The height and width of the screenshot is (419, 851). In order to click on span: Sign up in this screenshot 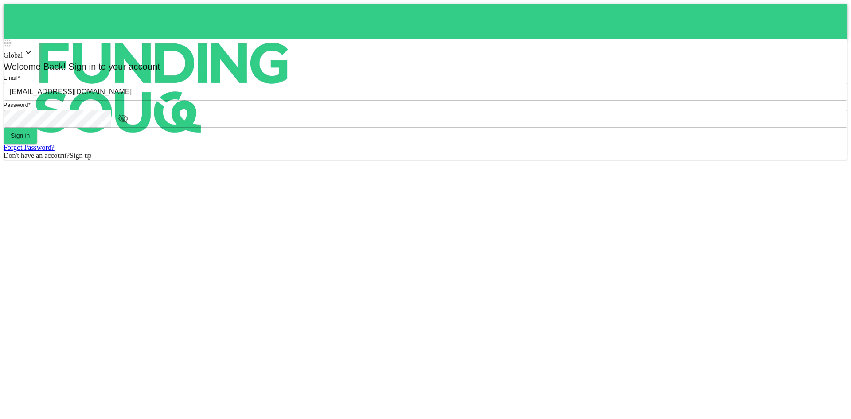, I will do `click(80, 155)`.